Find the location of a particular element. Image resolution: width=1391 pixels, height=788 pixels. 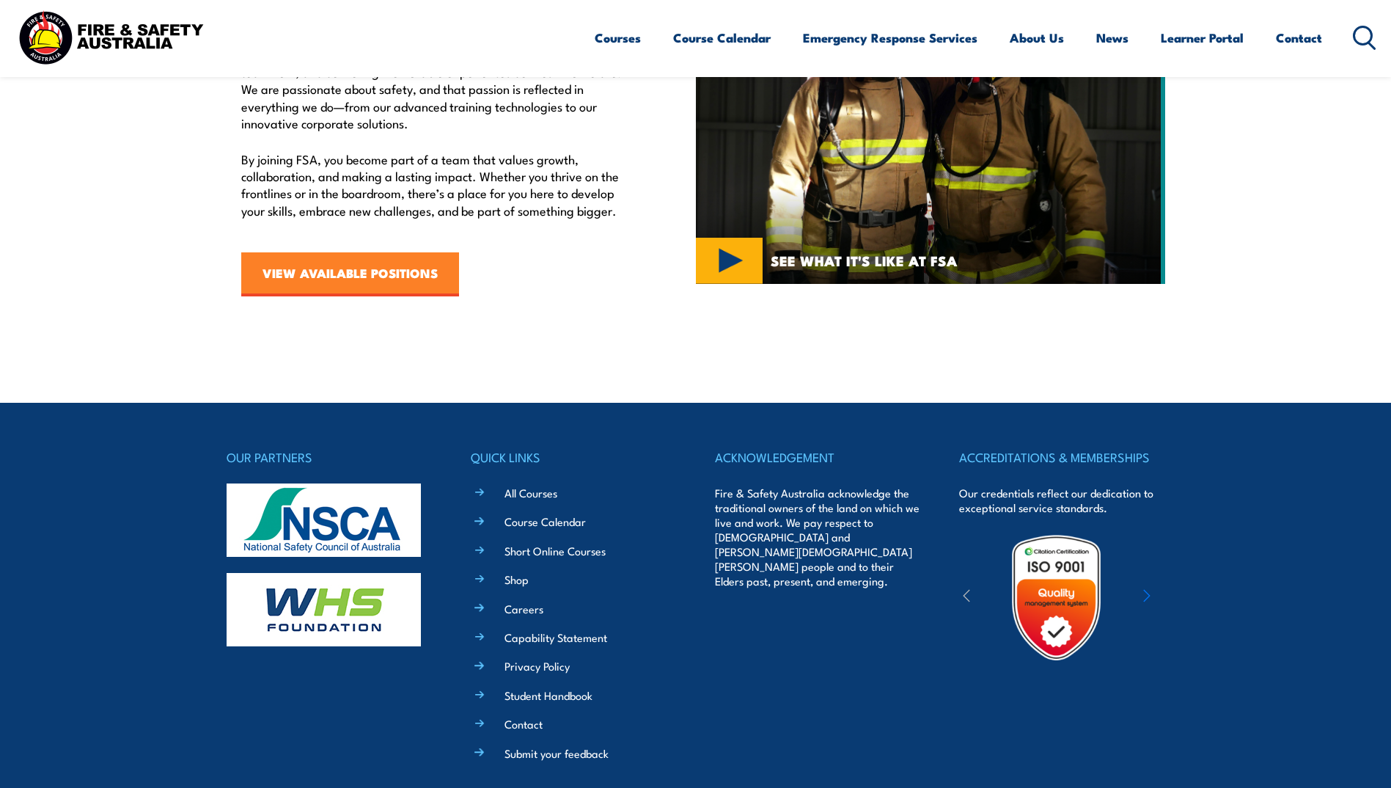

a: Submit your feedback is located at coordinates (557, 753).